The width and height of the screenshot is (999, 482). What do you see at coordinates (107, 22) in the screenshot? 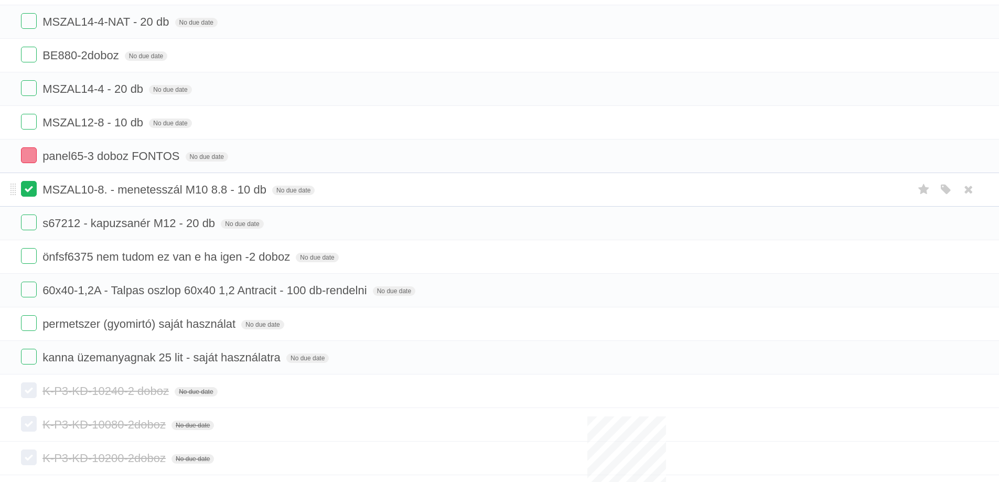
I see `span: MSZAL14-4-NAT - 20 db` at bounding box center [107, 22].